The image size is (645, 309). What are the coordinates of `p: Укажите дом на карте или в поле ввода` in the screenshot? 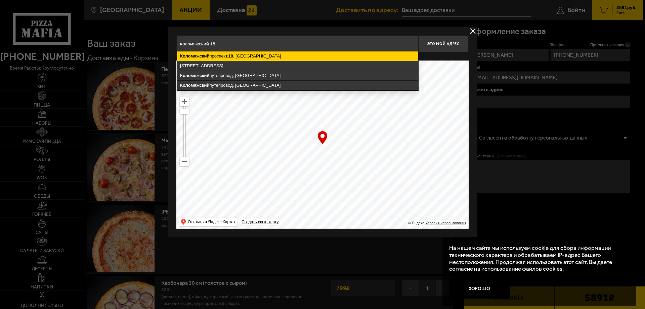 It's located at (224, 56).